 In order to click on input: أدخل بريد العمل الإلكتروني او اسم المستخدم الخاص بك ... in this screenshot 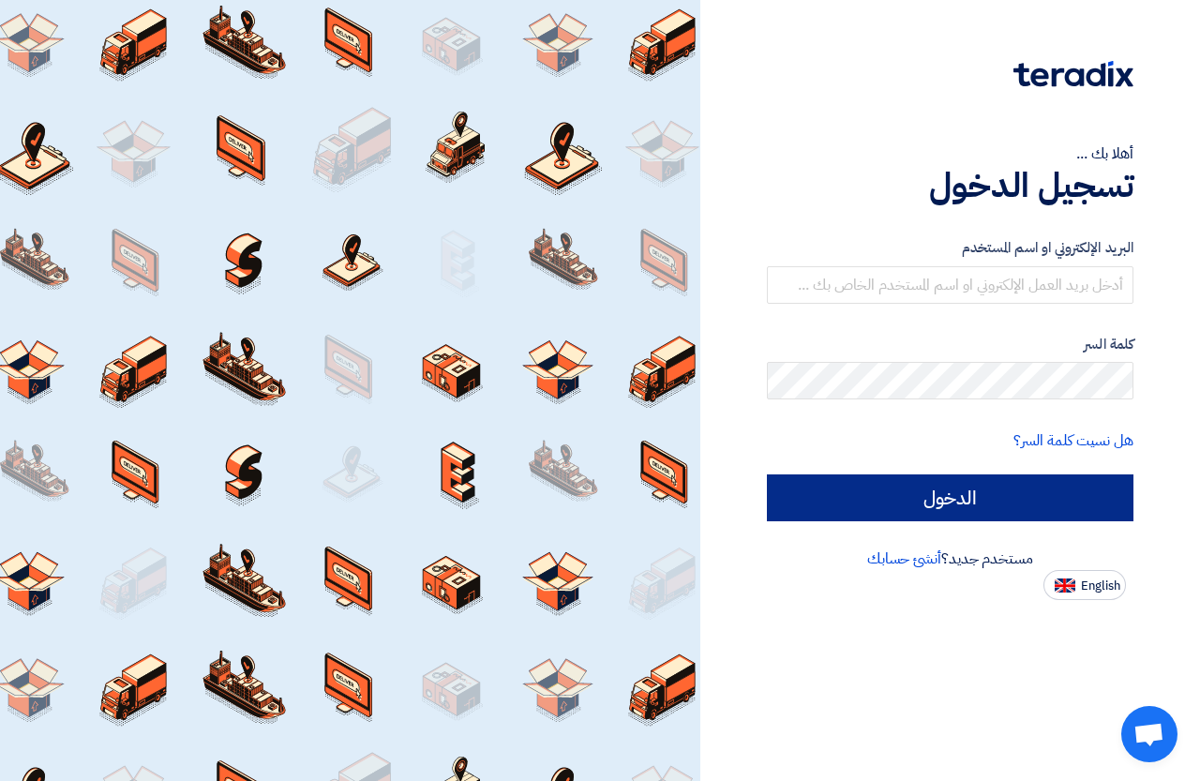, I will do `click(950, 285)`.